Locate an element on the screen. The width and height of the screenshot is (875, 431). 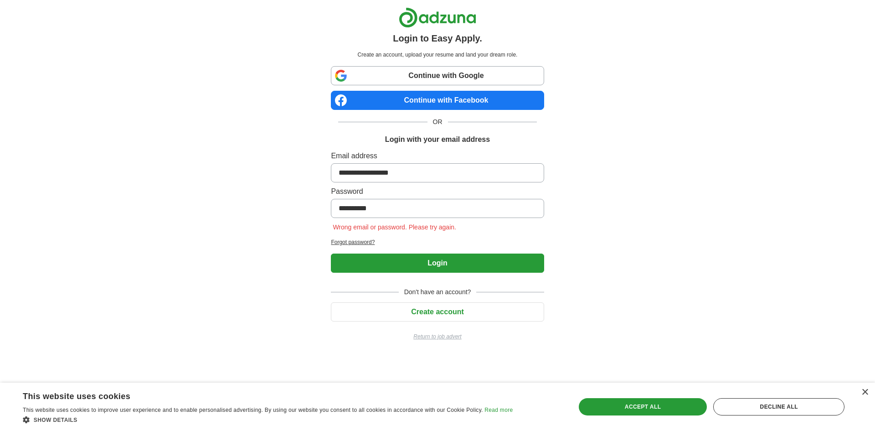
h1: Login to Easy Apply. is located at coordinates (437, 38).